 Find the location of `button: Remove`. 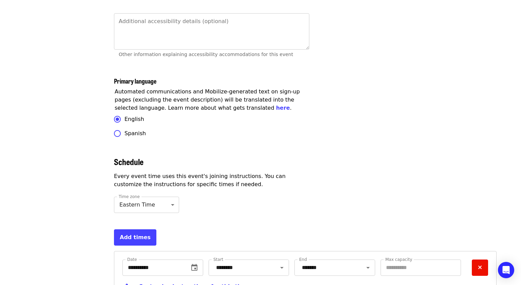

button: Remove is located at coordinates (480, 267).